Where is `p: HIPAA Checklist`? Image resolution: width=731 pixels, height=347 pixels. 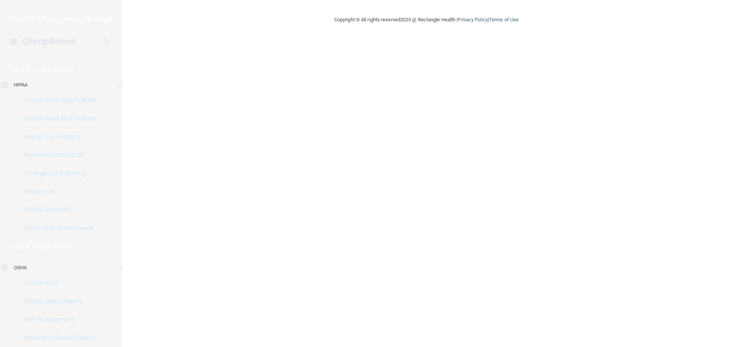 p: HIPAA Checklist is located at coordinates (57, 210).